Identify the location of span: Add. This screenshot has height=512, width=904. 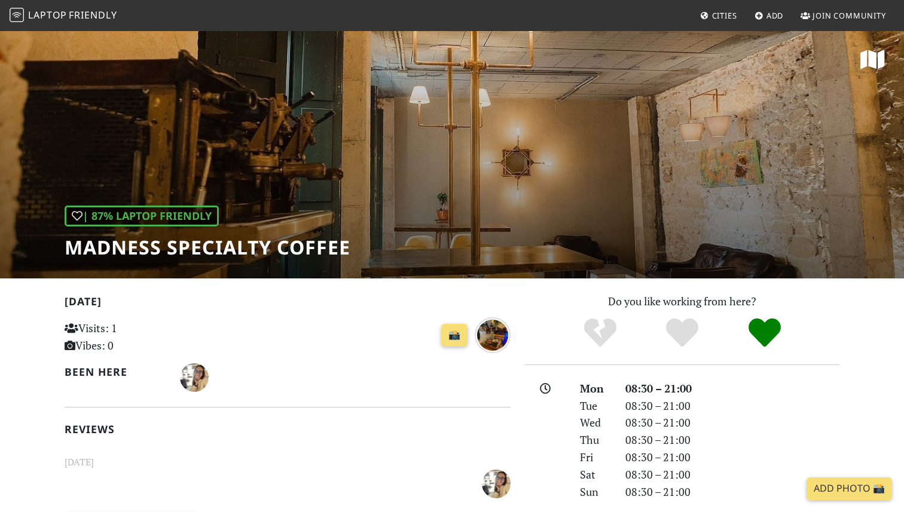
(775, 16).